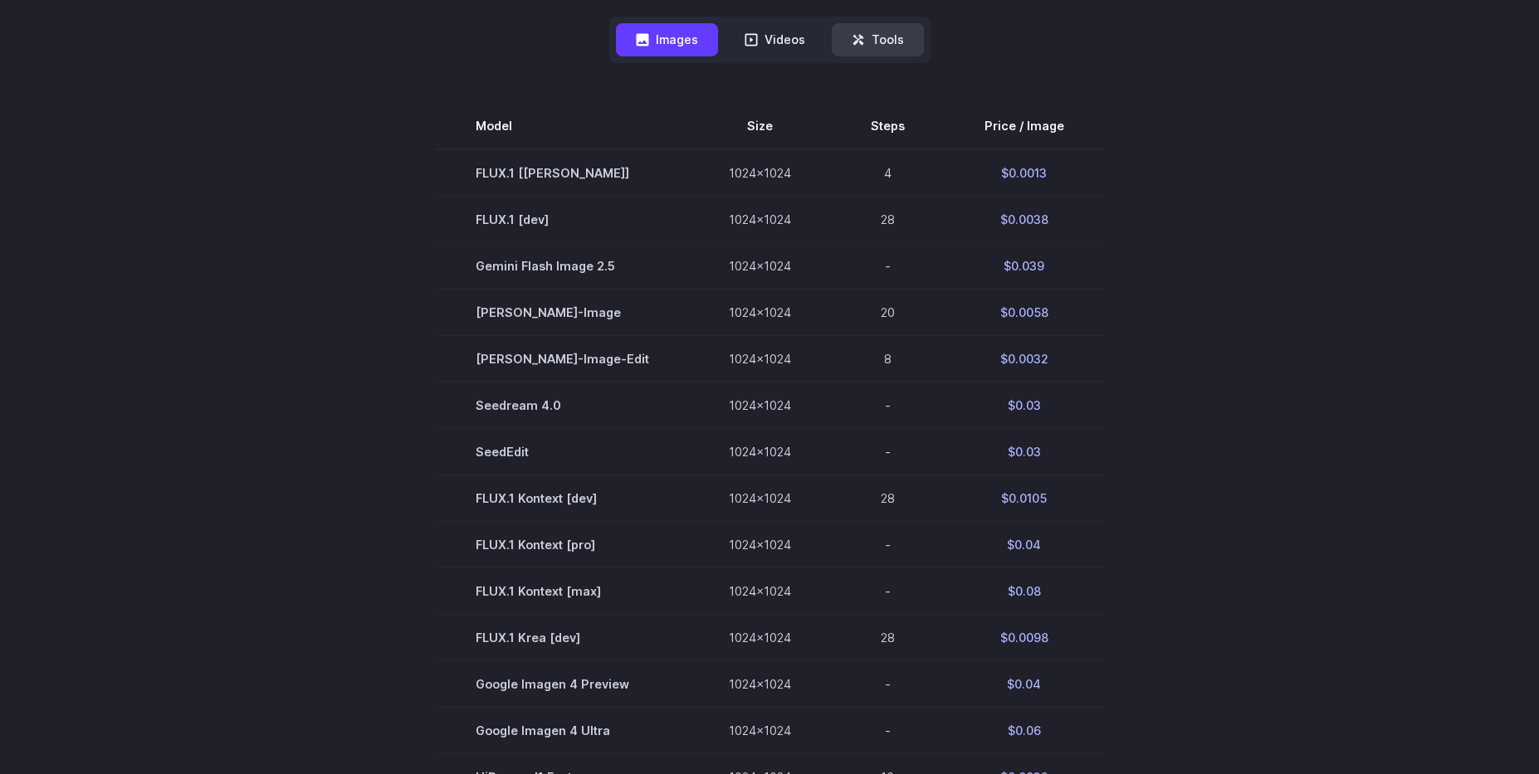  What do you see at coordinates (562, 219) in the screenshot?
I see `td: FLUX.1 [dev]` at bounding box center [562, 219].